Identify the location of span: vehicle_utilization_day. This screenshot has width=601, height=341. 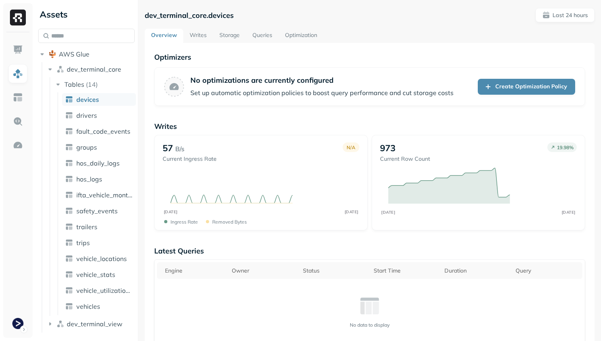
(105, 290).